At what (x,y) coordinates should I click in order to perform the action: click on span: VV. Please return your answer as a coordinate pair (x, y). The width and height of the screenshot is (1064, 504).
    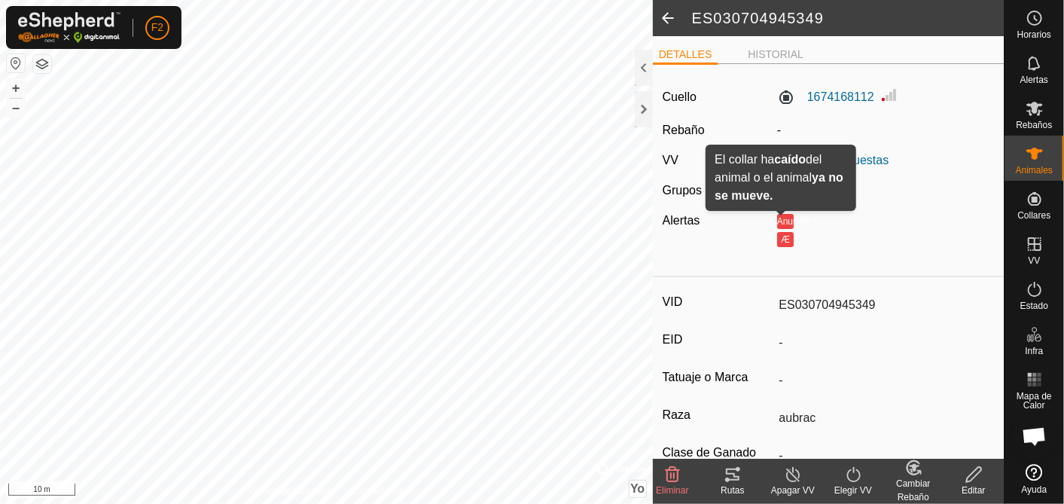
    Looking at the image, I should click on (1034, 260).